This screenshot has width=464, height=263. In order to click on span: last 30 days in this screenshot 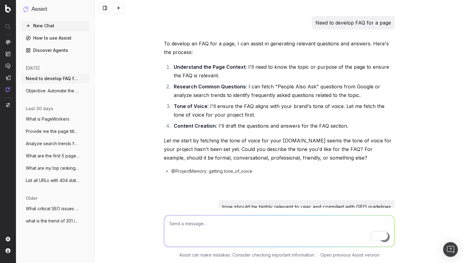, I will do `click(40, 109)`.